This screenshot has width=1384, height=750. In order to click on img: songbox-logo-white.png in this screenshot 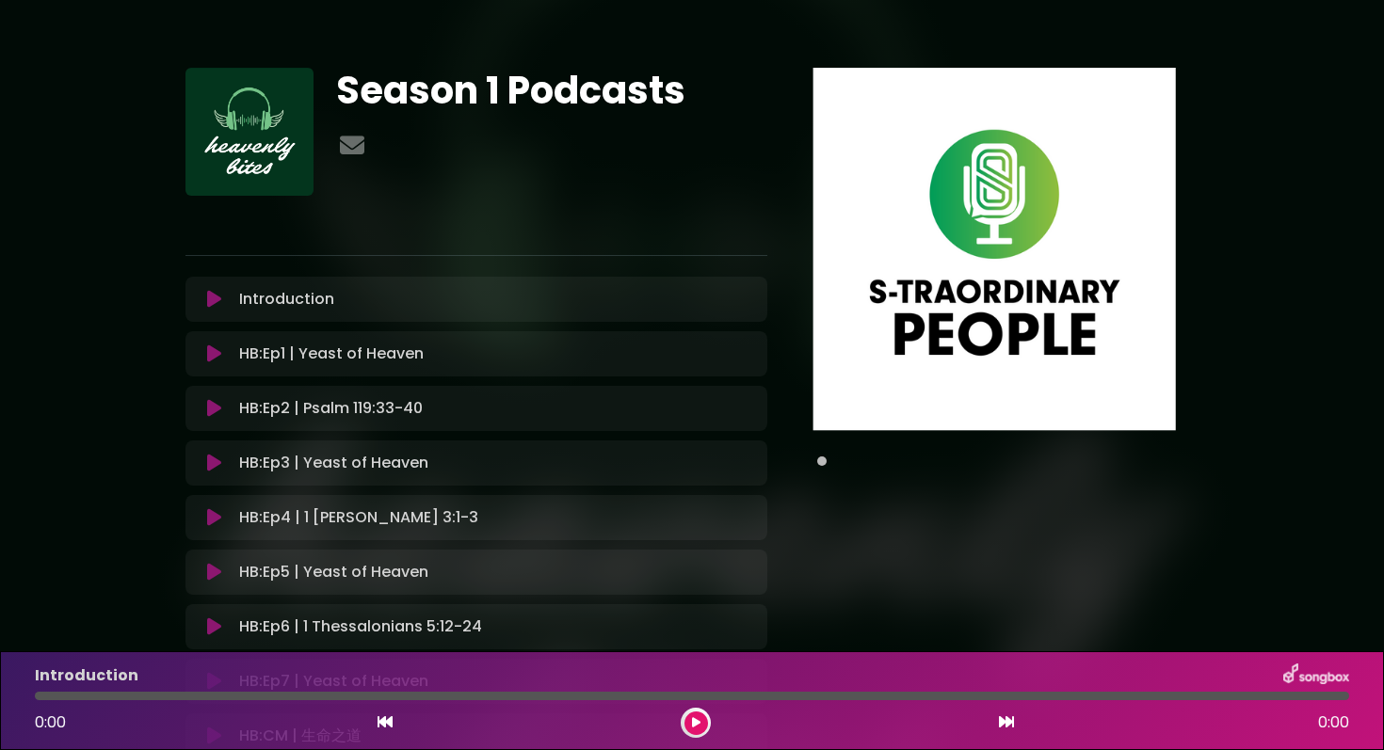, I will do `click(1316, 676)`.